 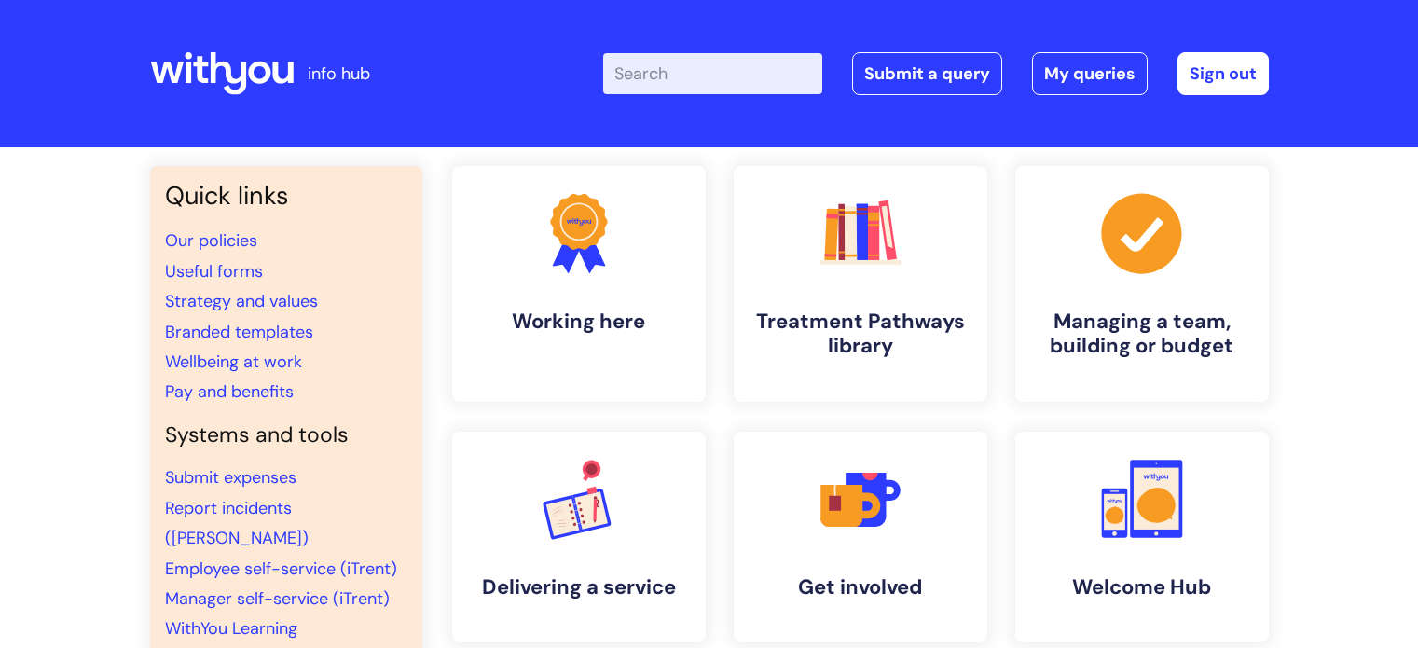 What do you see at coordinates (286, 196) in the screenshot?
I see `h3: Quick links` at bounding box center [286, 196].